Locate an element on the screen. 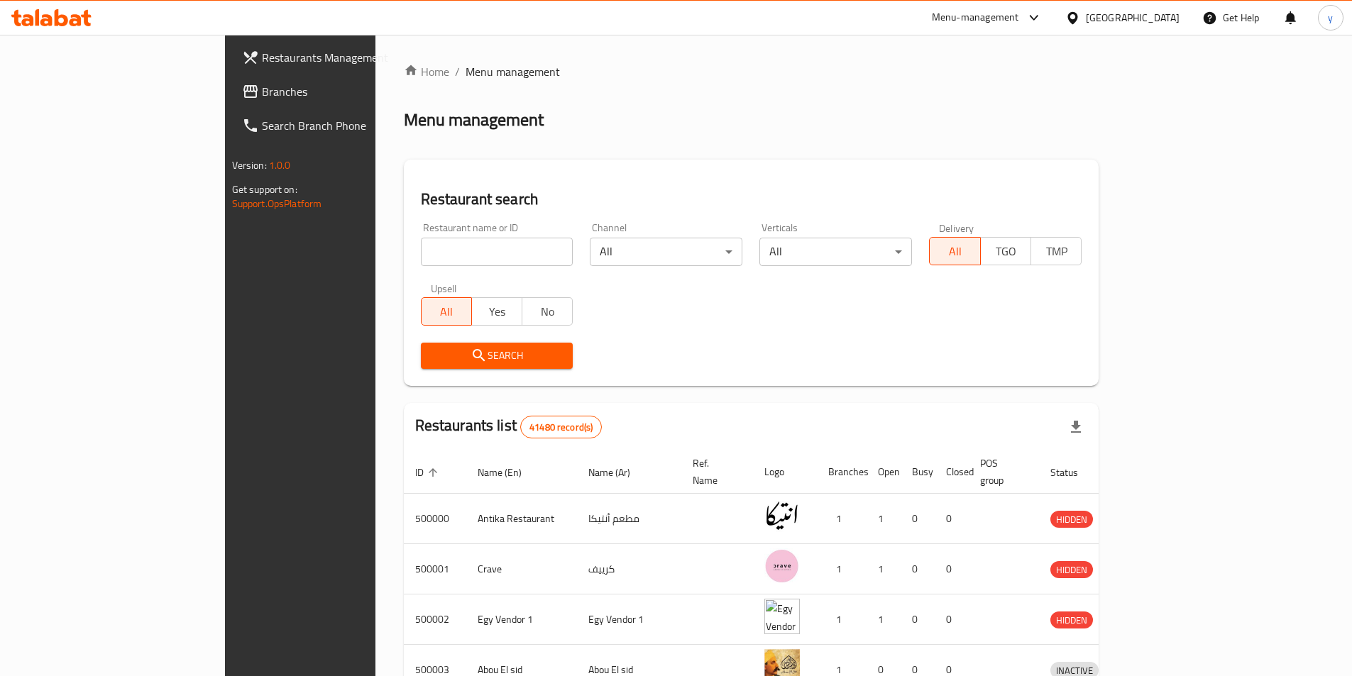 The width and height of the screenshot is (1352, 676). input: Search for restaurant name or ID.. is located at coordinates (497, 252).